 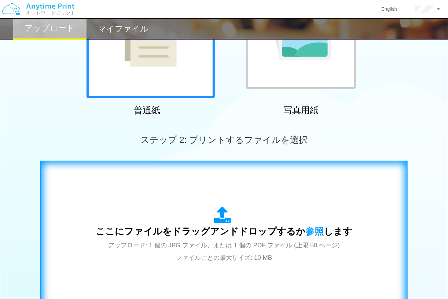 I want to click on h2: アップロード, so click(x=50, y=28).